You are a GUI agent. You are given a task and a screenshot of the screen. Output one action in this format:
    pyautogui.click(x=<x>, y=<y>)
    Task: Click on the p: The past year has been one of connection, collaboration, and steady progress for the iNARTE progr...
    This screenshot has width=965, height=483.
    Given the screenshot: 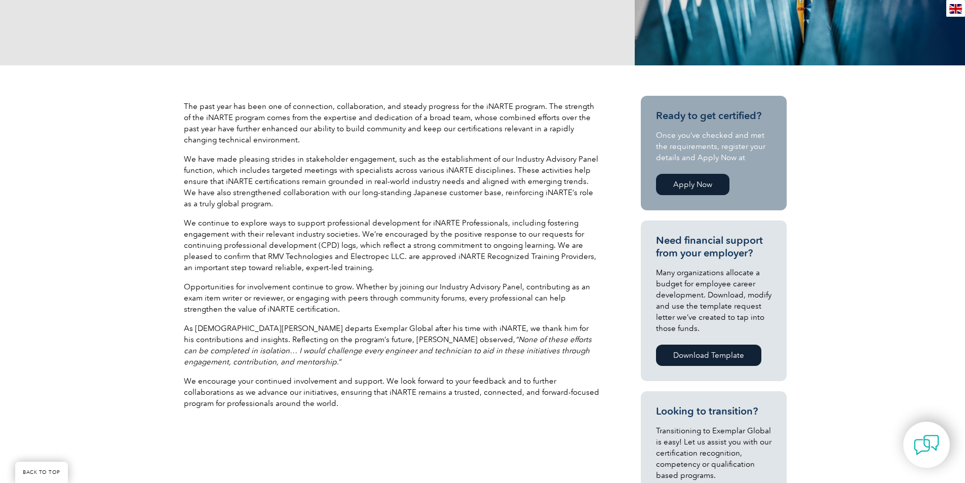 What is the action you would take?
    pyautogui.click(x=391, y=123)
    